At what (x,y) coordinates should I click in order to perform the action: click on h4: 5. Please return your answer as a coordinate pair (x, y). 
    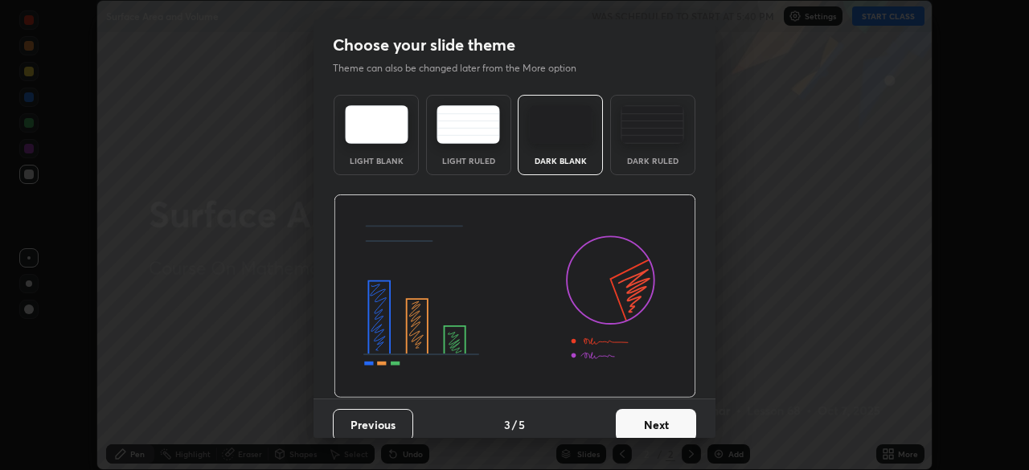
    Looking at the image, I should click on (522, 424).